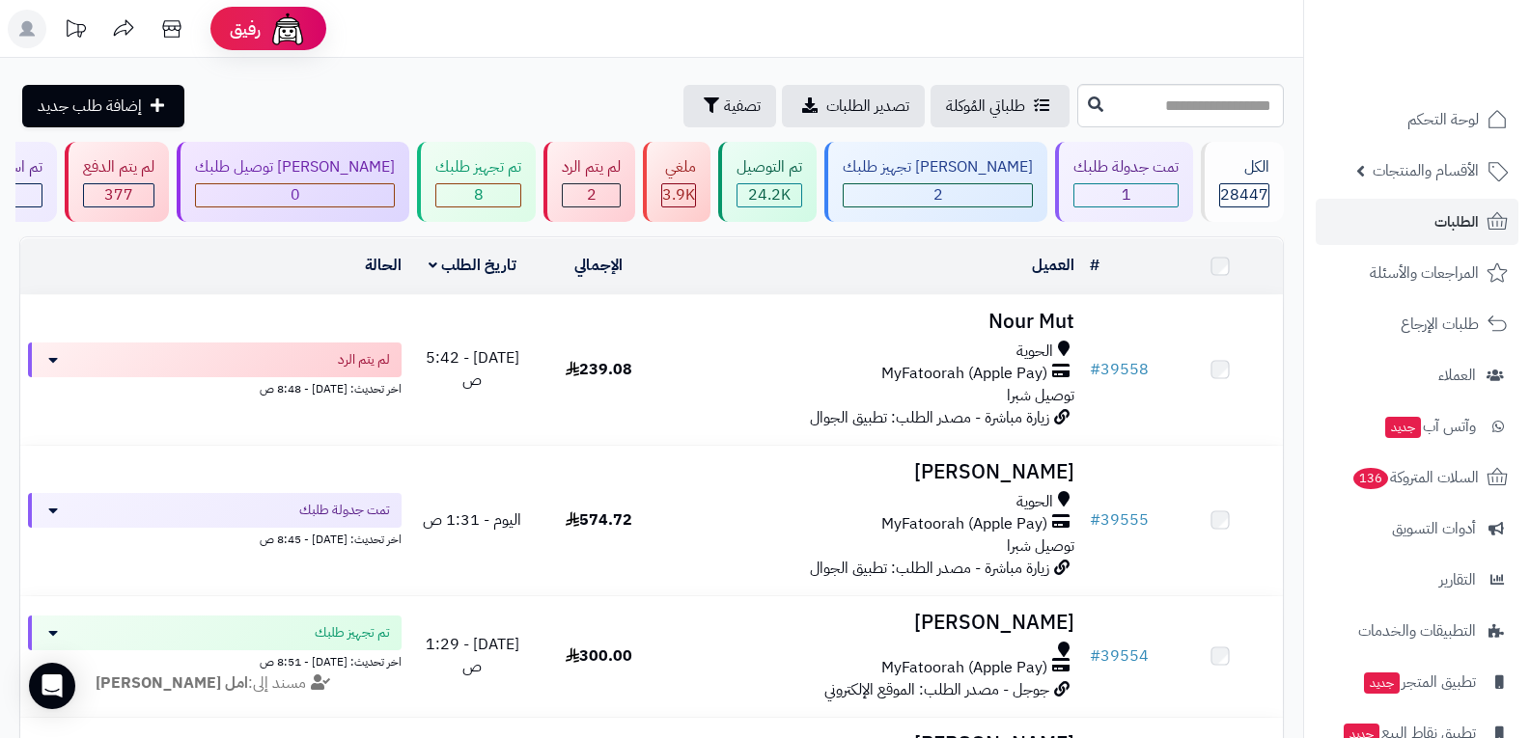  I want to click on span: 8, so click(479, 195).